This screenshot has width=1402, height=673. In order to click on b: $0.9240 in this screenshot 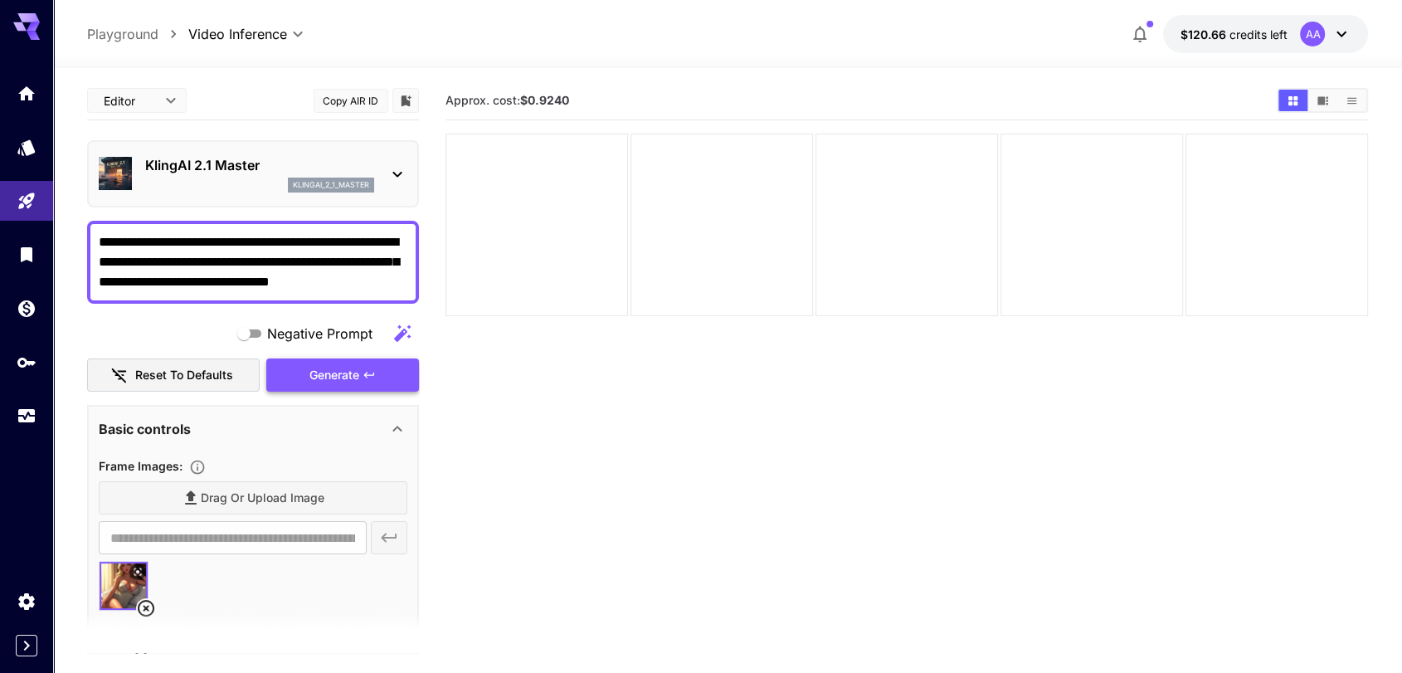, I will do `click(544, 100)`.